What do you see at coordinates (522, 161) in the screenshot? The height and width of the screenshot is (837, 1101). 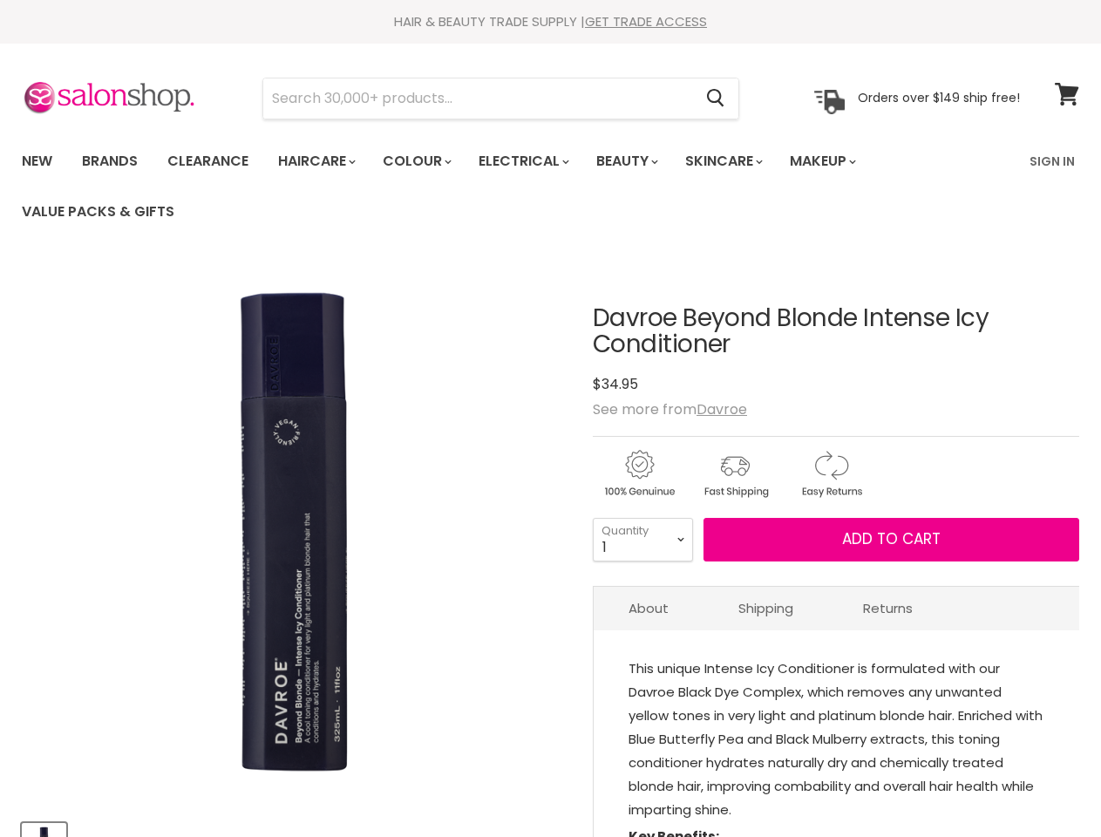 I see `a: Electrical` at bounding box center [522, 161].